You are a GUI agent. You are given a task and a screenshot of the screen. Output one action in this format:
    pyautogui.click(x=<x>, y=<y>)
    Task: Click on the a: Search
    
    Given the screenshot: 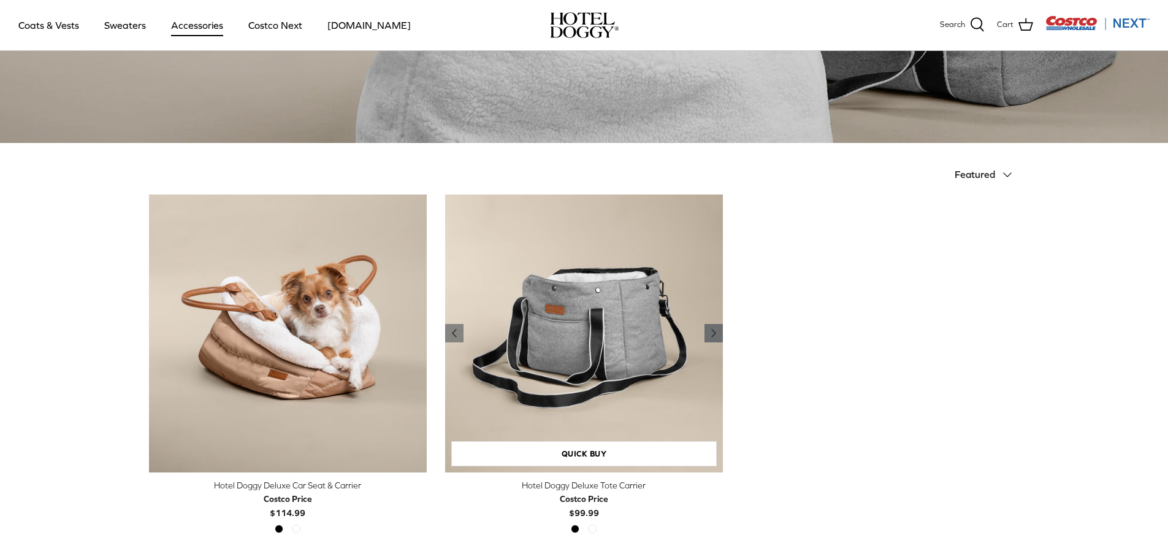 What is the action you would take?
    pyautogui.click(x=962, y=25)
    